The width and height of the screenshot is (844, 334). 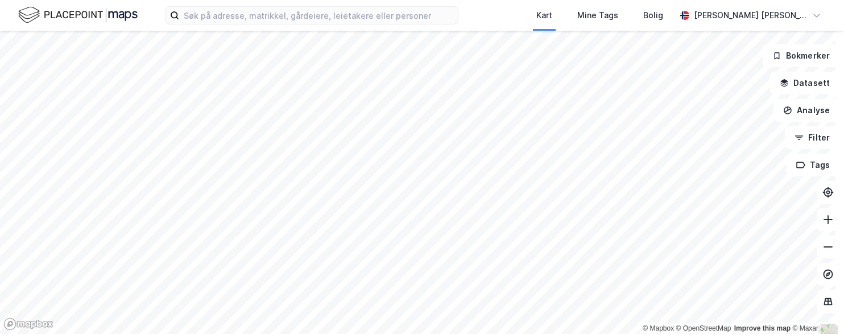 I want to click on button: Datasett, so click(x=804, y=83).